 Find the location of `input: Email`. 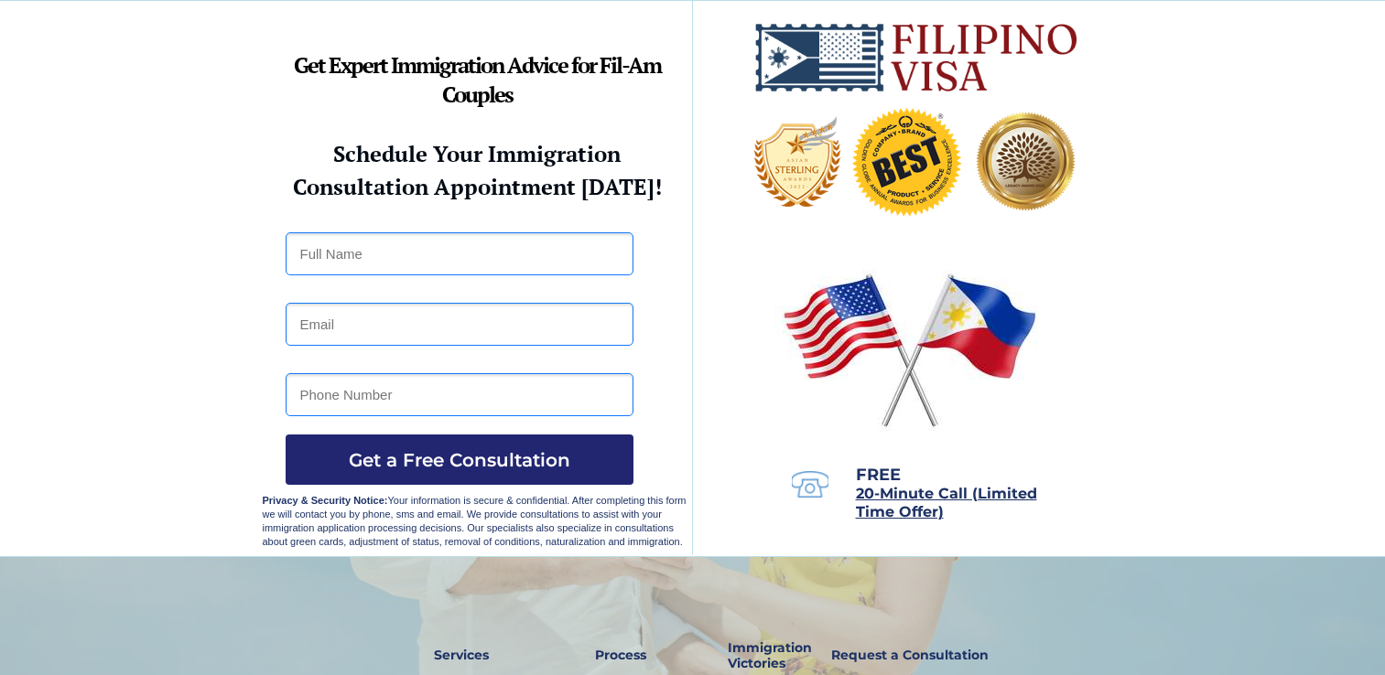

input: Email is located at coordinates (459, 324).